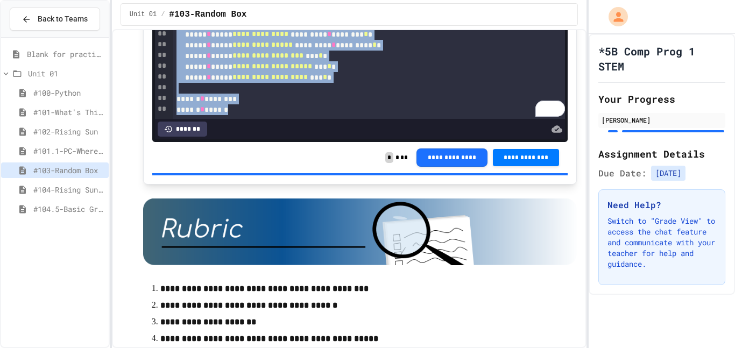 The width and height of the screenshot is (735, 348). I want to click on p: Switch to "Grade View" to access the chat feature and communicate with your teacher for help and ..., so click(662, 243).